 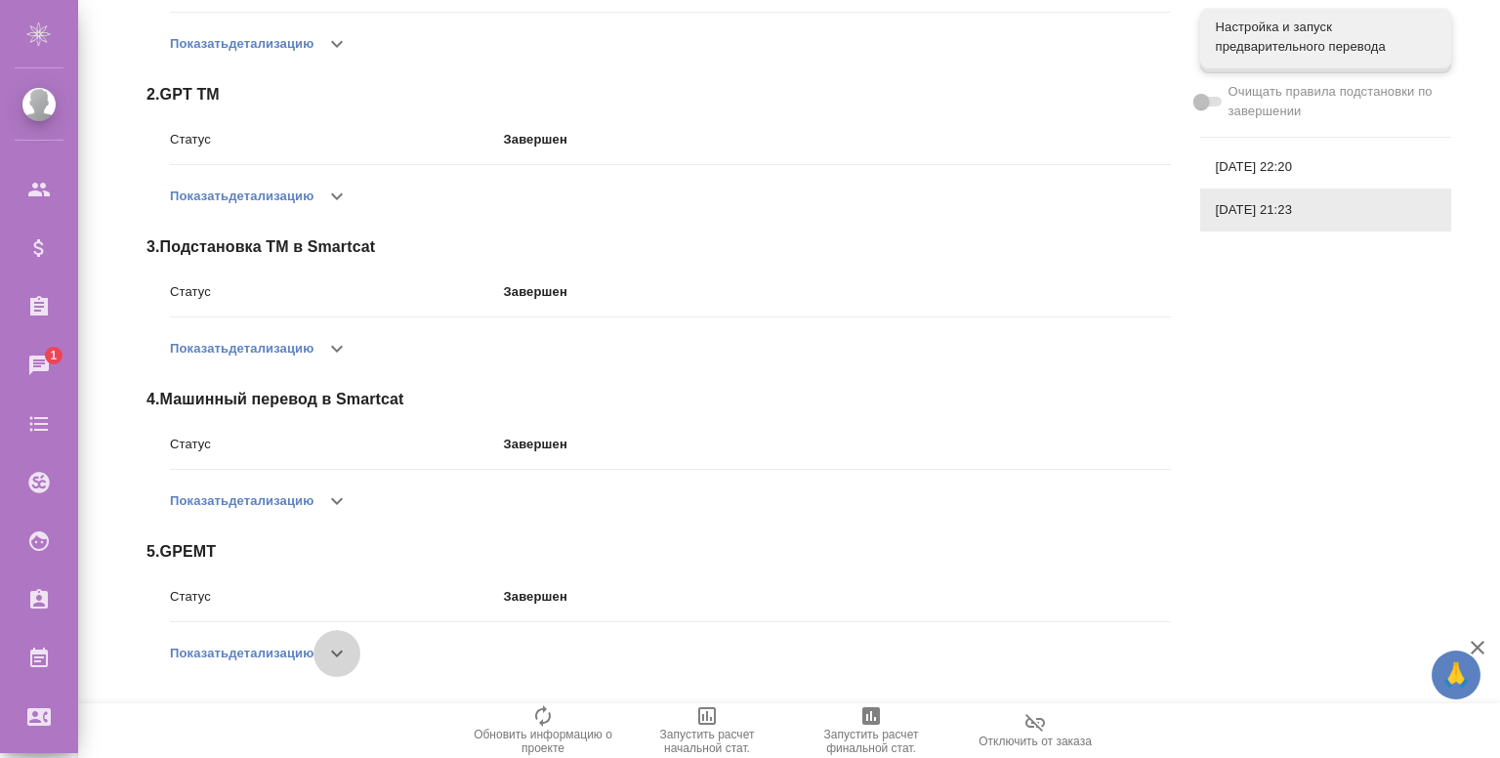 I want to click on span: Запустить расчет начальной стат., so click(x=707, y=741).